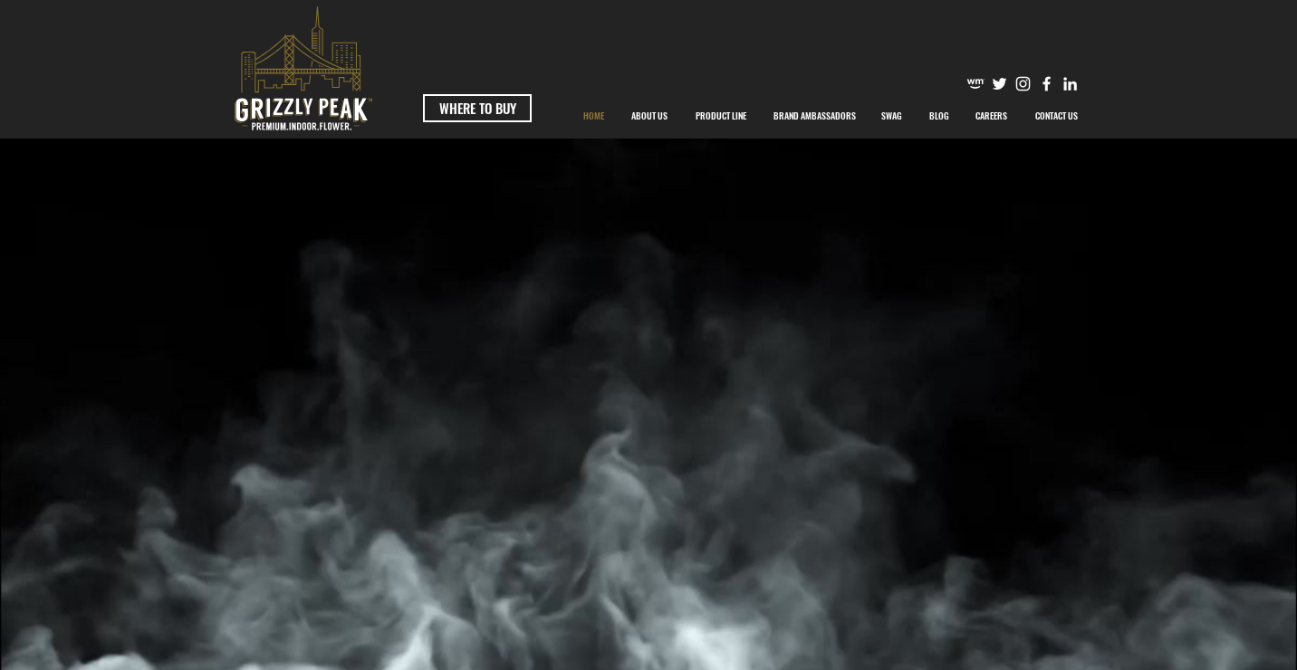 The image size is (1297, 670). I want to click on a: HOME, so click(593, 116).